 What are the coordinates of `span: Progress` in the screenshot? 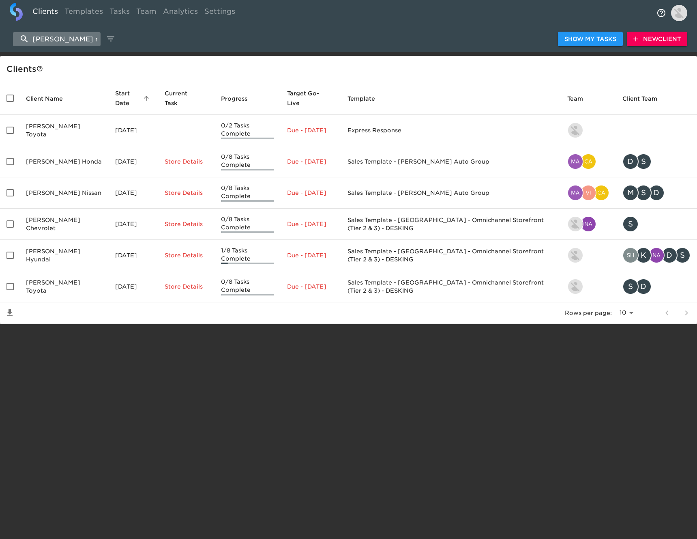 It's located at (239, 99).